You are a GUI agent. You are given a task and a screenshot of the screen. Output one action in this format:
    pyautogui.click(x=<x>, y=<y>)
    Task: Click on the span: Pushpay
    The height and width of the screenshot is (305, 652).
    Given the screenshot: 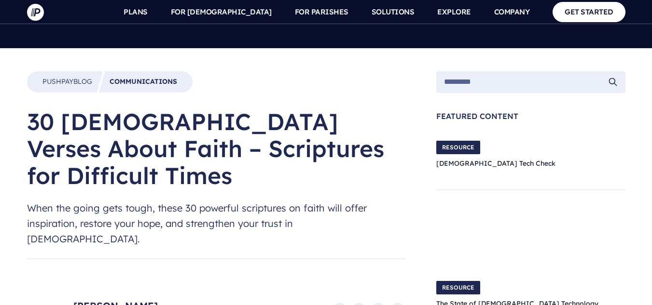 What is the action you would take?
    pyautogui.click(x=58, y=82)
    